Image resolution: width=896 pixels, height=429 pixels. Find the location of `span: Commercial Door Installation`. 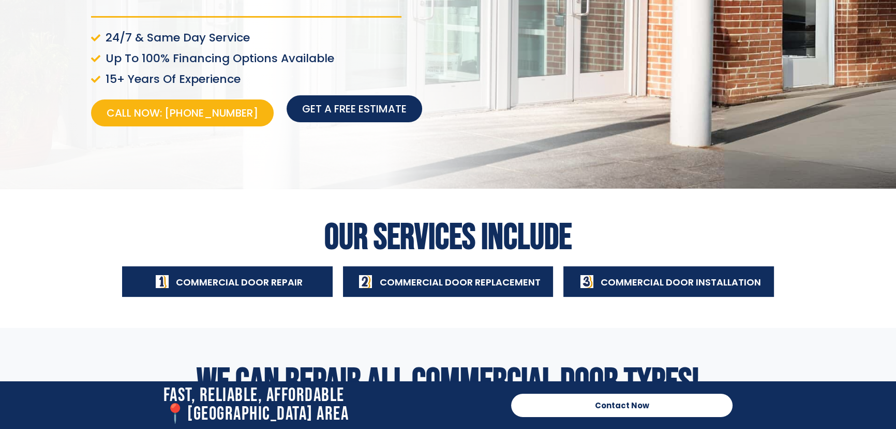

span: Commercial Door Installation is located at coordinates (681, 282).